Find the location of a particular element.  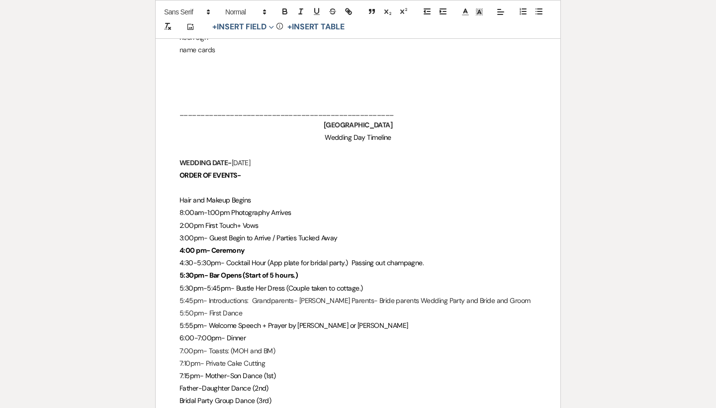

span: 7:15pm- Mother-Son Dance (1st) is located at coordinates (227, 376).